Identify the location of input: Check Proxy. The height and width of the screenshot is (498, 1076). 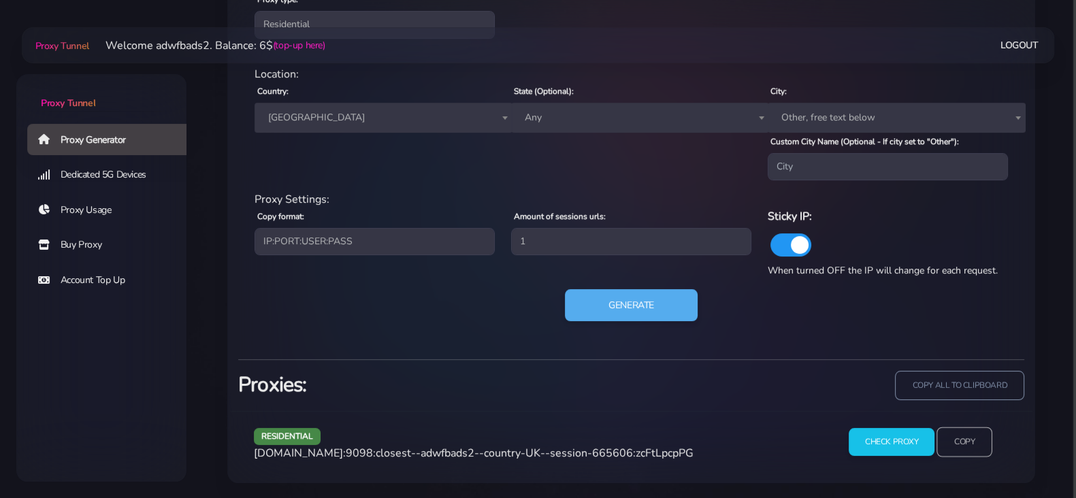
(892, 442).